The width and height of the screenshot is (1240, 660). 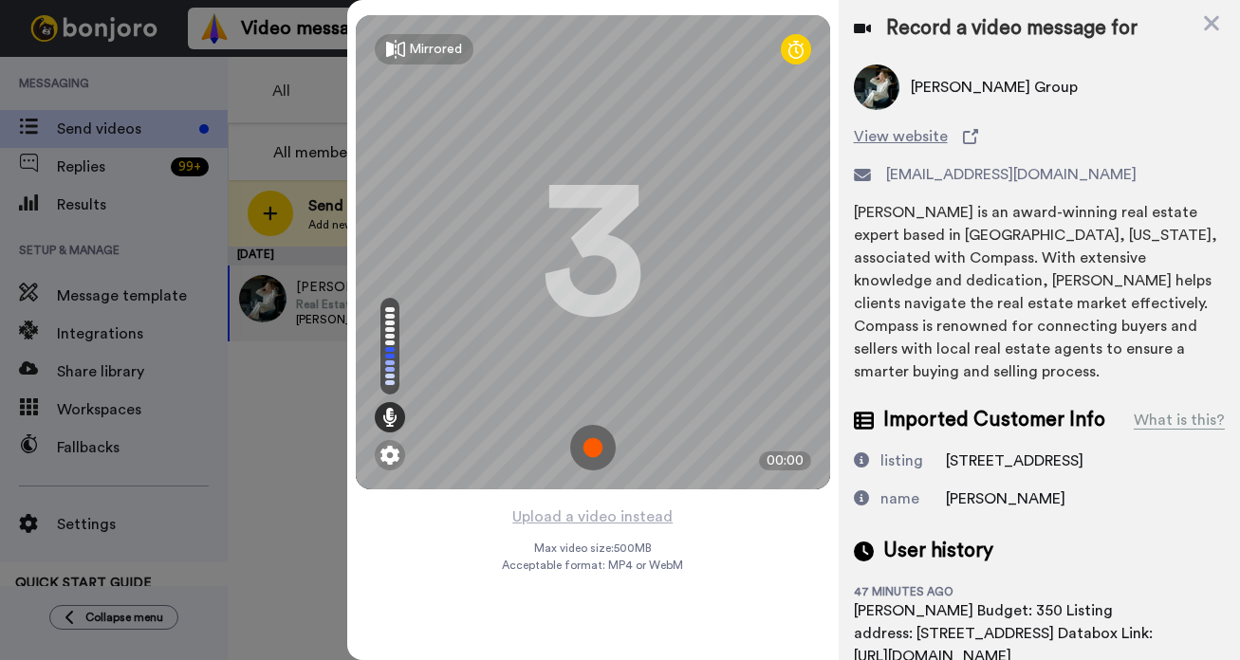 What do you see at coordinates (593, 448) in the screenshot?
I see `img: ic_record_start.svg` at bounding box center [593, 448].